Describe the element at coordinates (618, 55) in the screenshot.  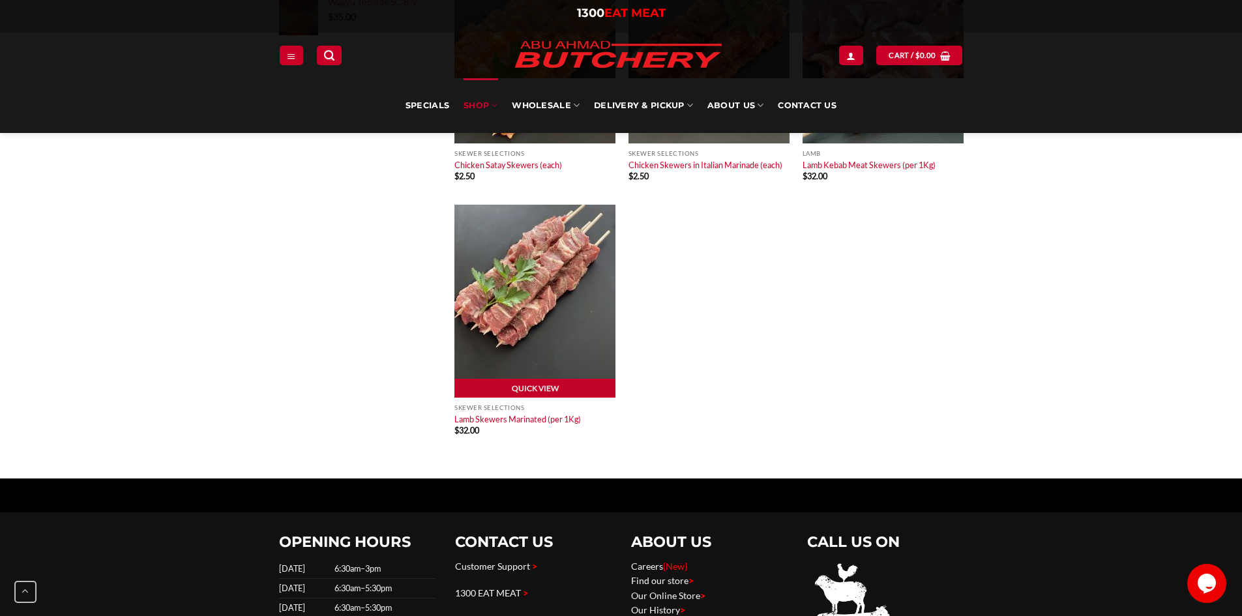
I see `img: Abu Ahmad Butchery` at that location.